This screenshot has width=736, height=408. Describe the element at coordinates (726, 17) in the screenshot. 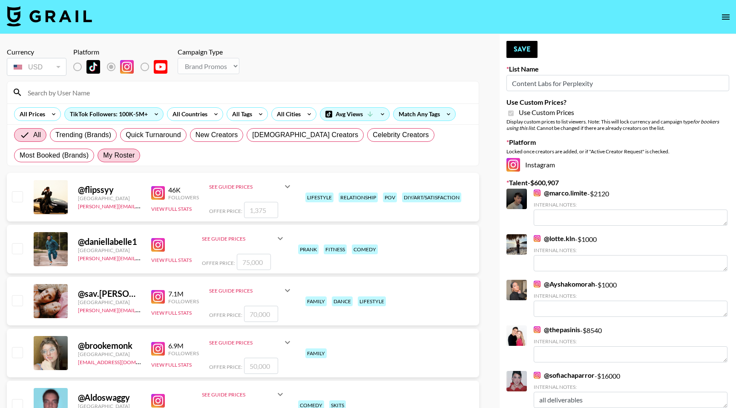

I see `button: open drawer` at that location.